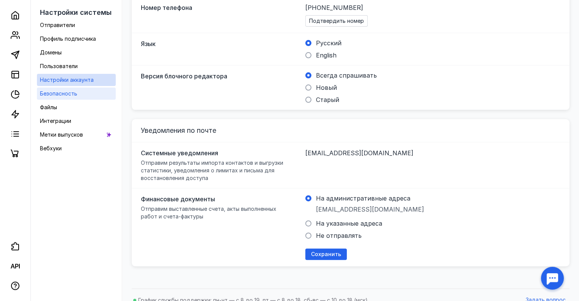 This screenshot has width=579, height=301. Describe the element at coordinates (327, 88) in the screenshot. I see `span: Новый` at that location.